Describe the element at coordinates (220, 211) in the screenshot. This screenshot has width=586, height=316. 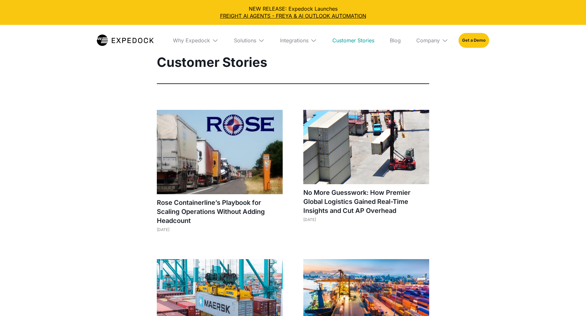
I see `h1: Rose Containerline’s Playbook for Scaling Operations Without Adding Headcount` at that location.